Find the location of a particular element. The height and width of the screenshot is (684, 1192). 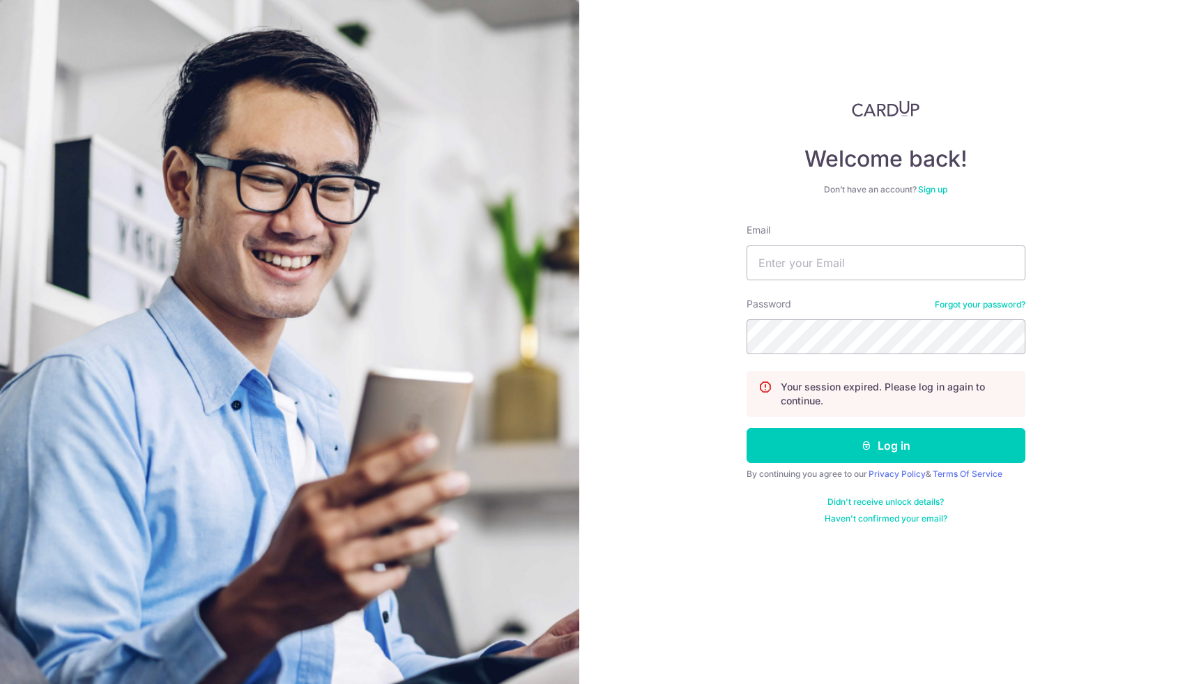

a: Terms Of Service is located at coordinates (968, 473).